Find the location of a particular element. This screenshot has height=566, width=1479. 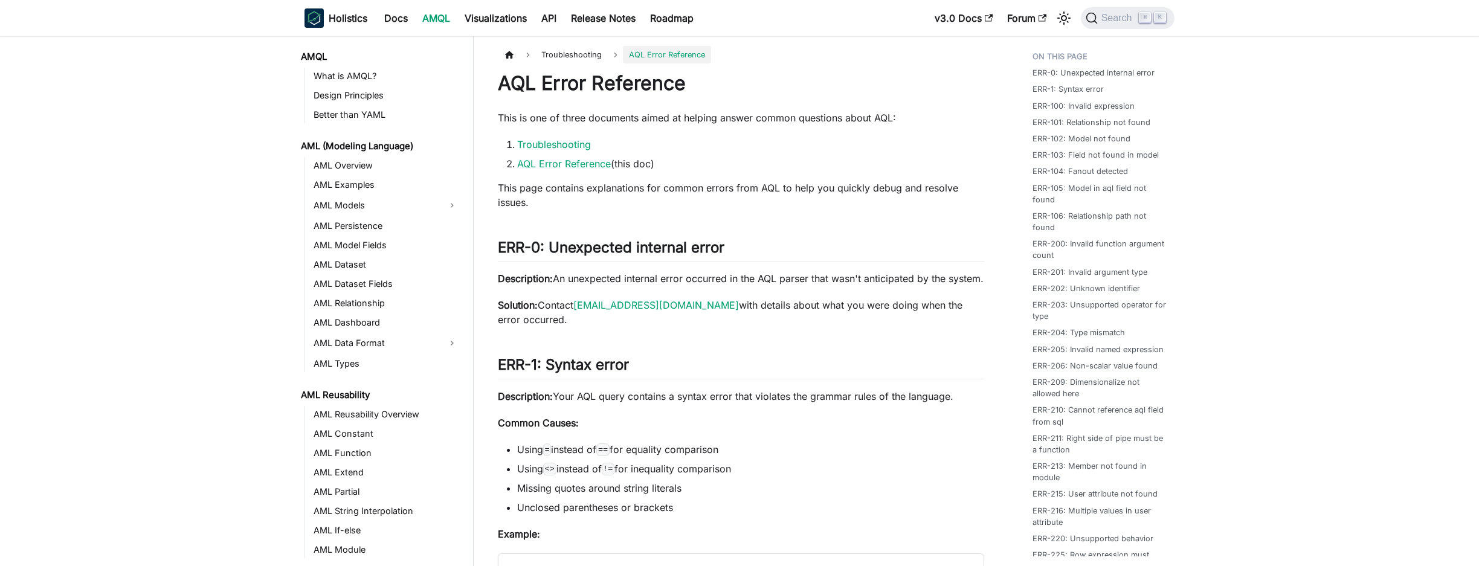

a: Release Notes is located at coordinates (603, 18).